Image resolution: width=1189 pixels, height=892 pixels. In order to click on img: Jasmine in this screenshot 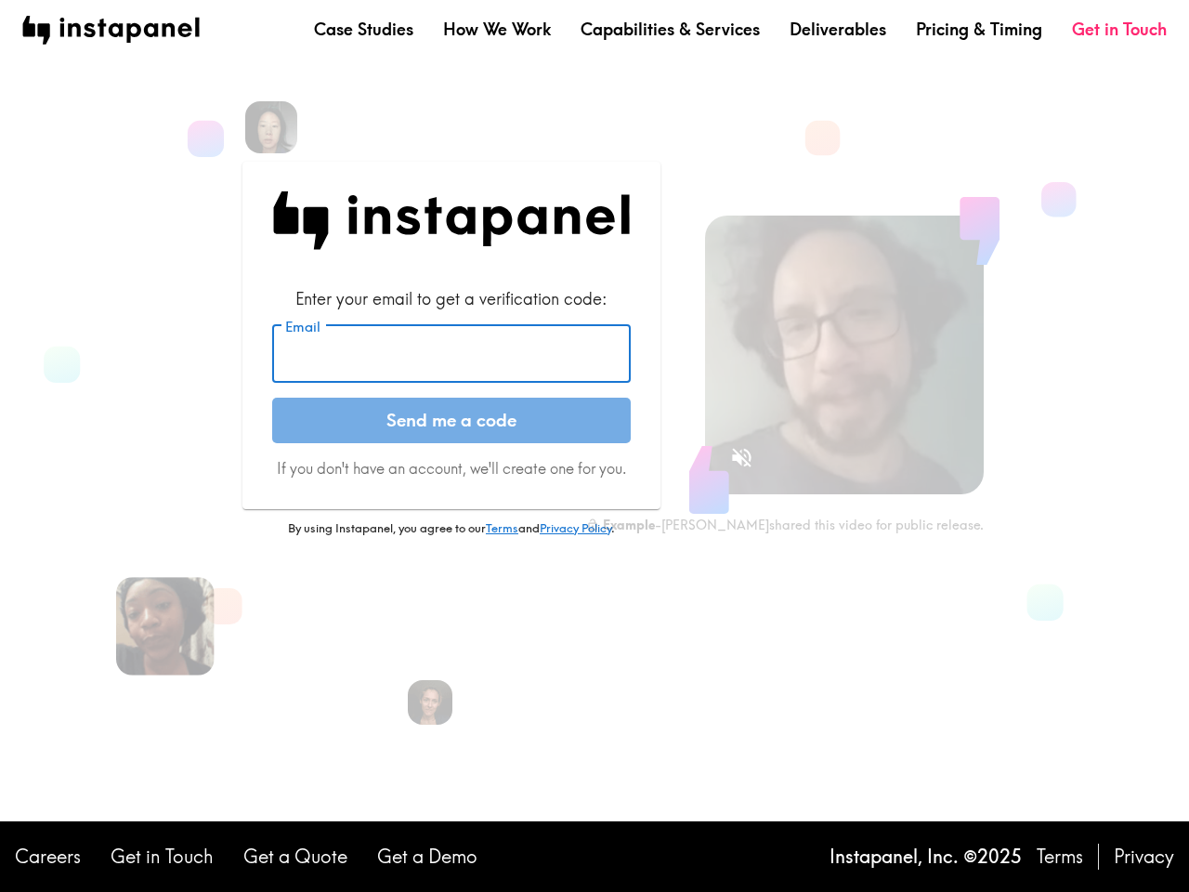, I will do `click(165, 626)`.